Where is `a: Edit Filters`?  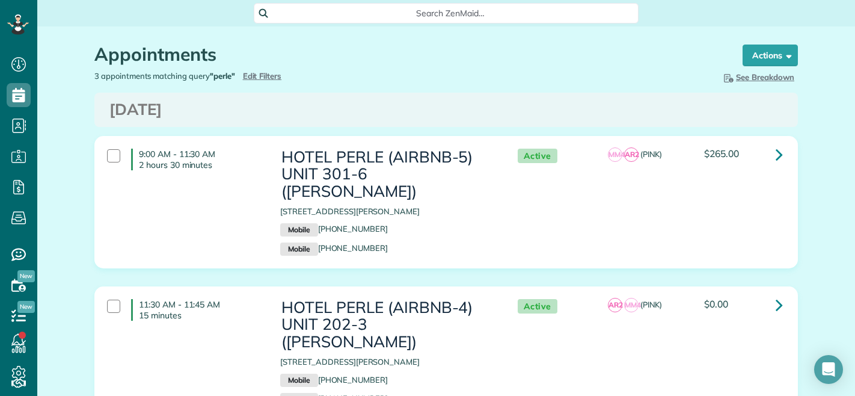
a: Edit Filters is located at coordinates (262, 76).